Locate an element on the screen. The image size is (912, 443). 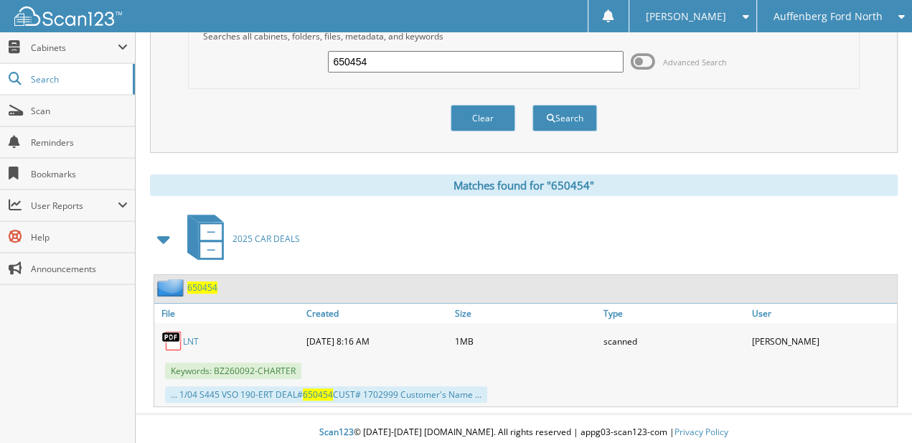
a: Privacy Policy is located at coordinates (701, 431).